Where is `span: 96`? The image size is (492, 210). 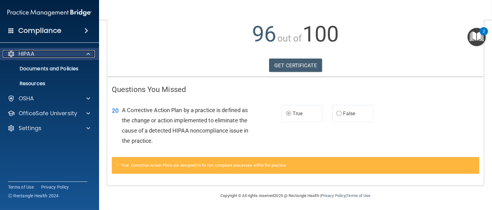 span: 96 is located at coordinates (264, 34).